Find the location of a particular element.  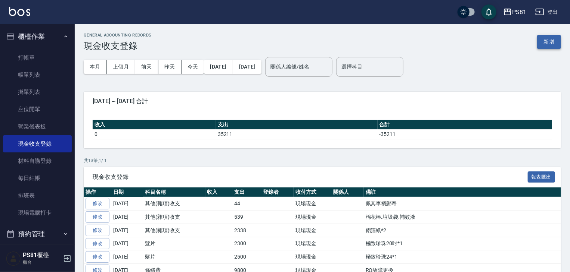

th: 日期 is located at coordinates (127, 193).